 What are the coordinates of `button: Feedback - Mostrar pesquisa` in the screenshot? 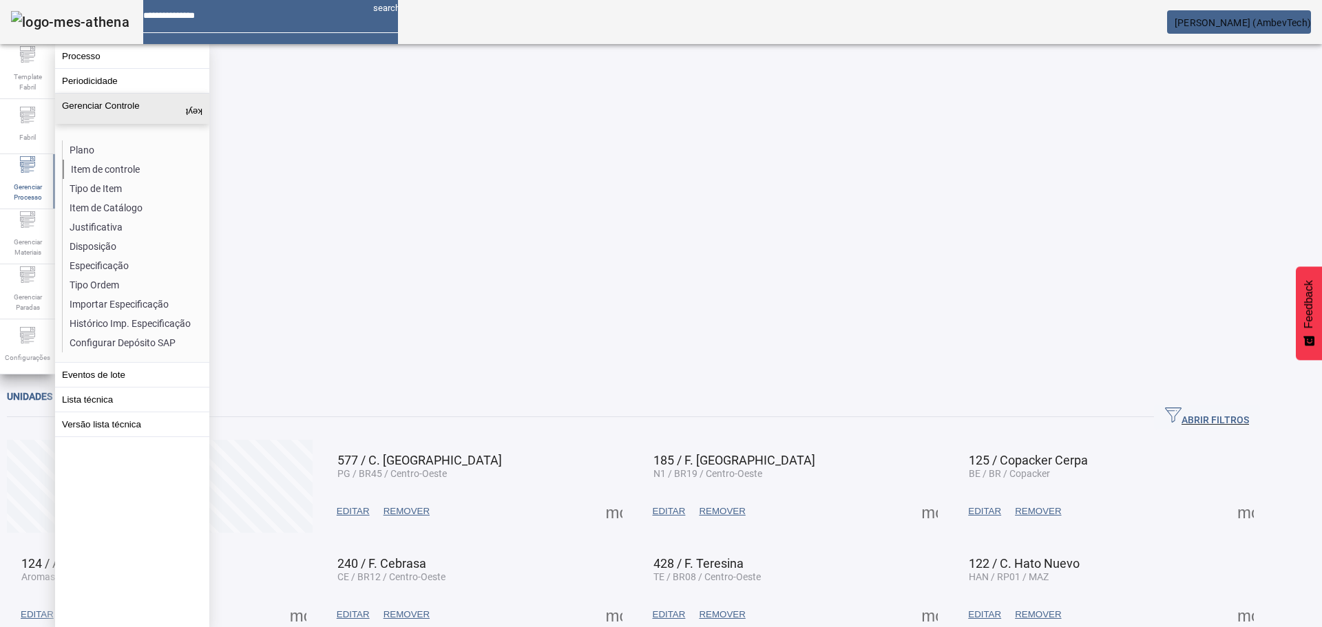 It's located at (1309, 313).